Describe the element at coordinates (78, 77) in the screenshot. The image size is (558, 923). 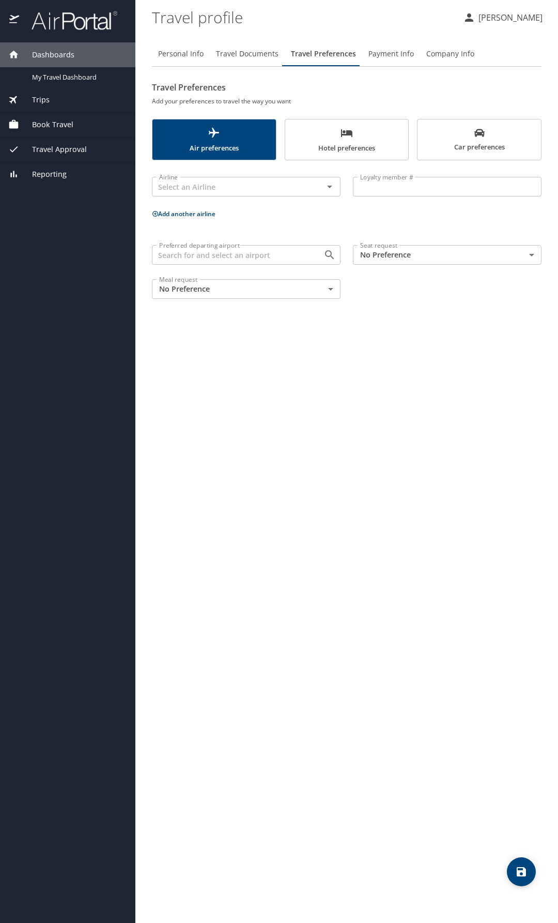
I see `span: My Travel Dashboard` at that location.